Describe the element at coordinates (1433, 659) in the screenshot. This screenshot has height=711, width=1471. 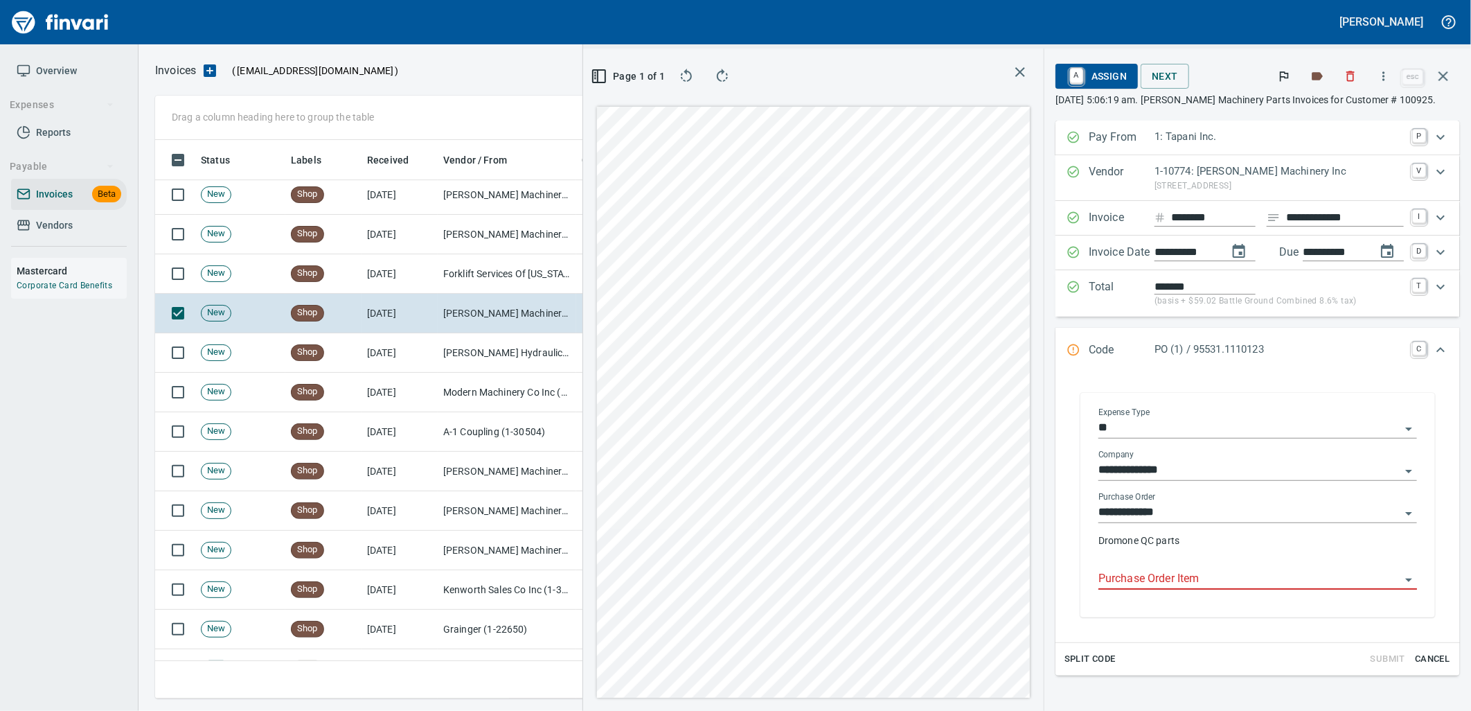
I see `button: Cancel` at that location.